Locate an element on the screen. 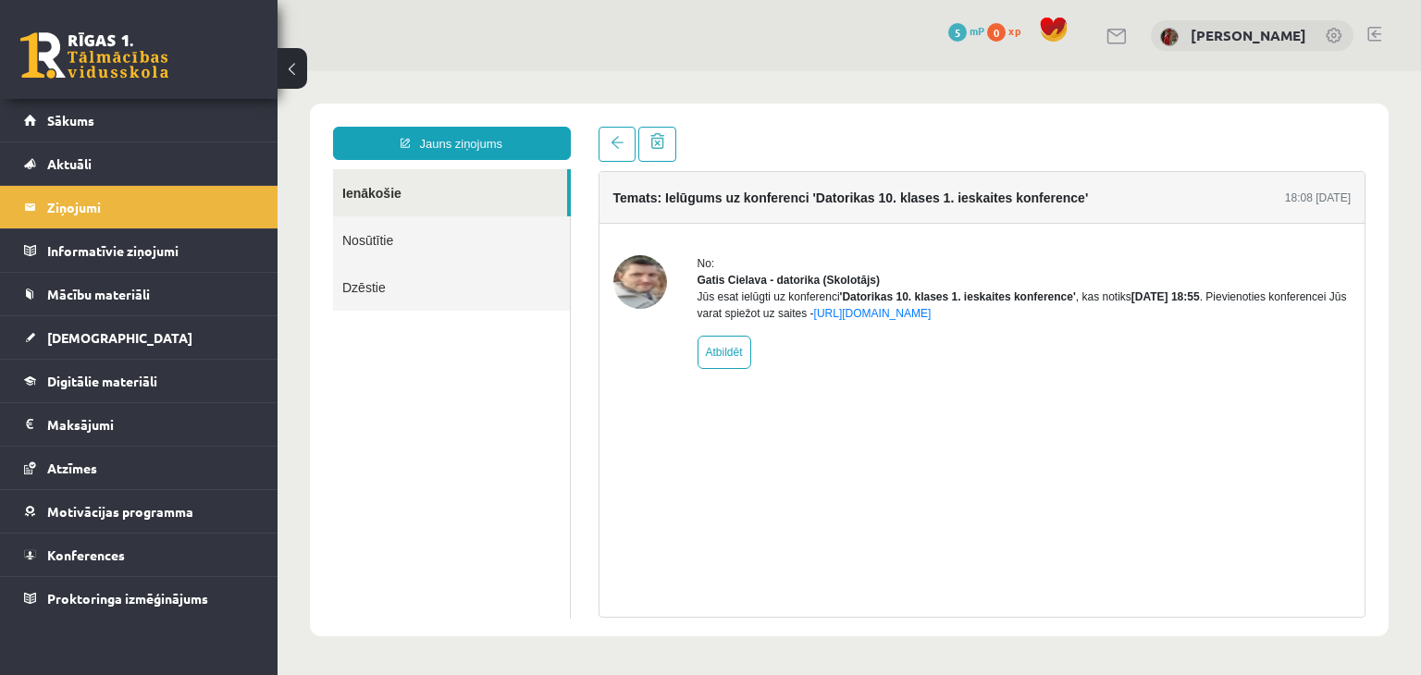 This screenshot has width=1421, height=675. a: Informatīvie ziņojumi is located at coordinates (139, 251).